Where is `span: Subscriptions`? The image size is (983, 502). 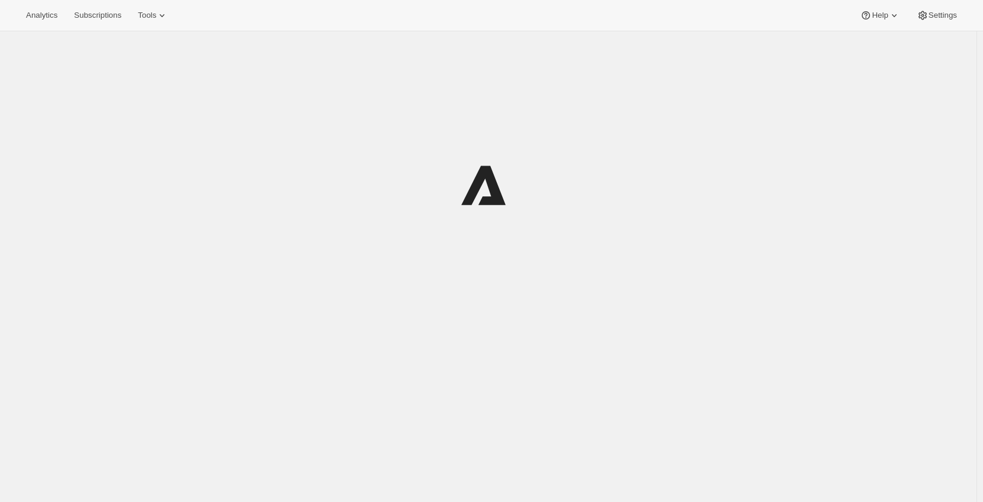 span: Subscriptions is located at coordinates (98, 15).